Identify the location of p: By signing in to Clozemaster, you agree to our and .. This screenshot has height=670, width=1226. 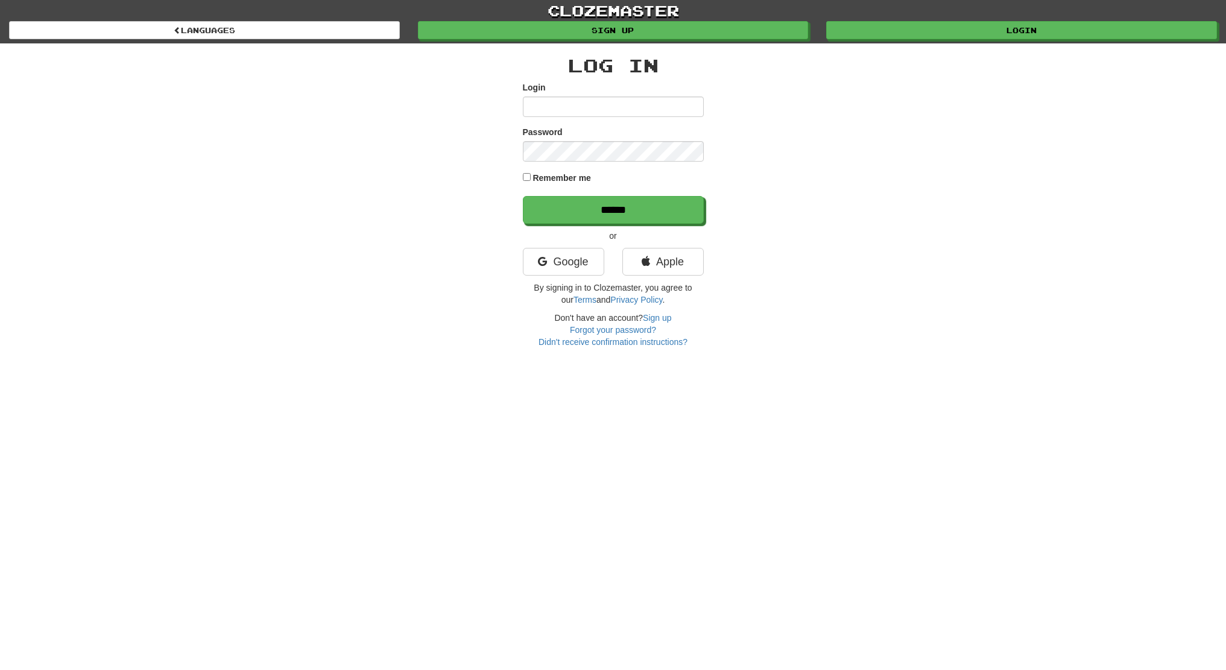
(613, 294).